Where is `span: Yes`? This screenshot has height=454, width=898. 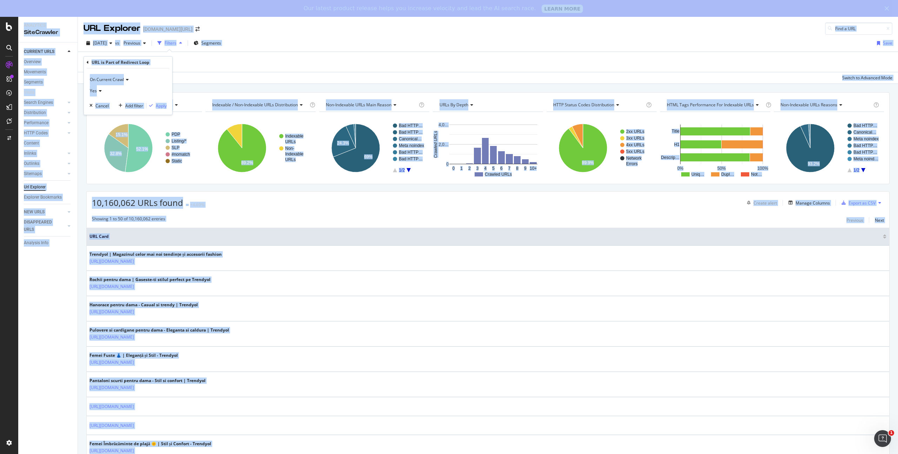 span: Yes is located at coordinates (93, 91).